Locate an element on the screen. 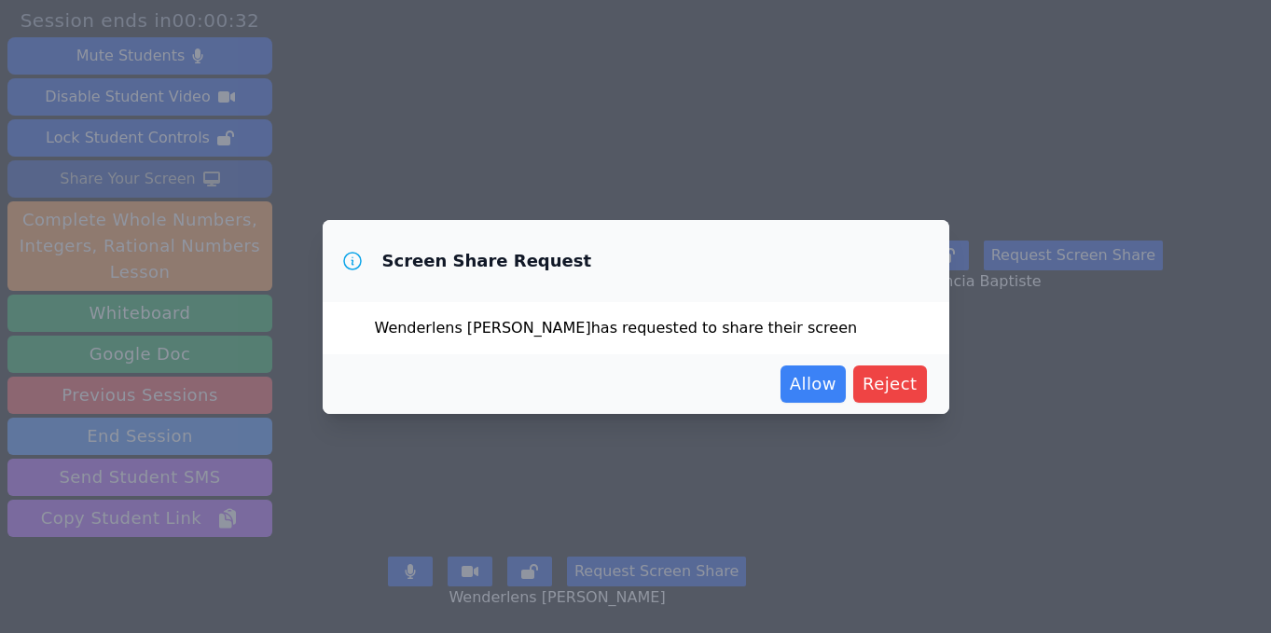  h3: Screen Share Request is located at coordinates (487, 261).